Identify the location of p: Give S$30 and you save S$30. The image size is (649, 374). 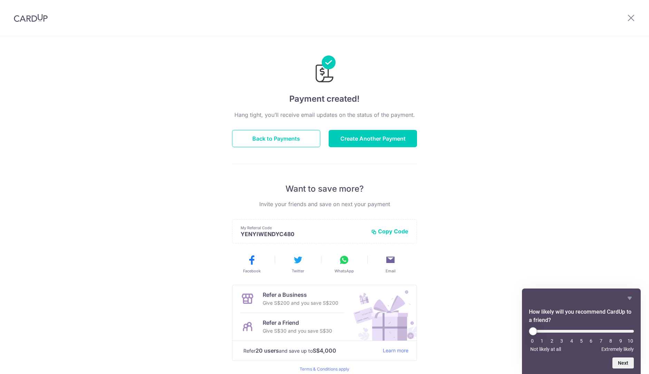
(297, 331).